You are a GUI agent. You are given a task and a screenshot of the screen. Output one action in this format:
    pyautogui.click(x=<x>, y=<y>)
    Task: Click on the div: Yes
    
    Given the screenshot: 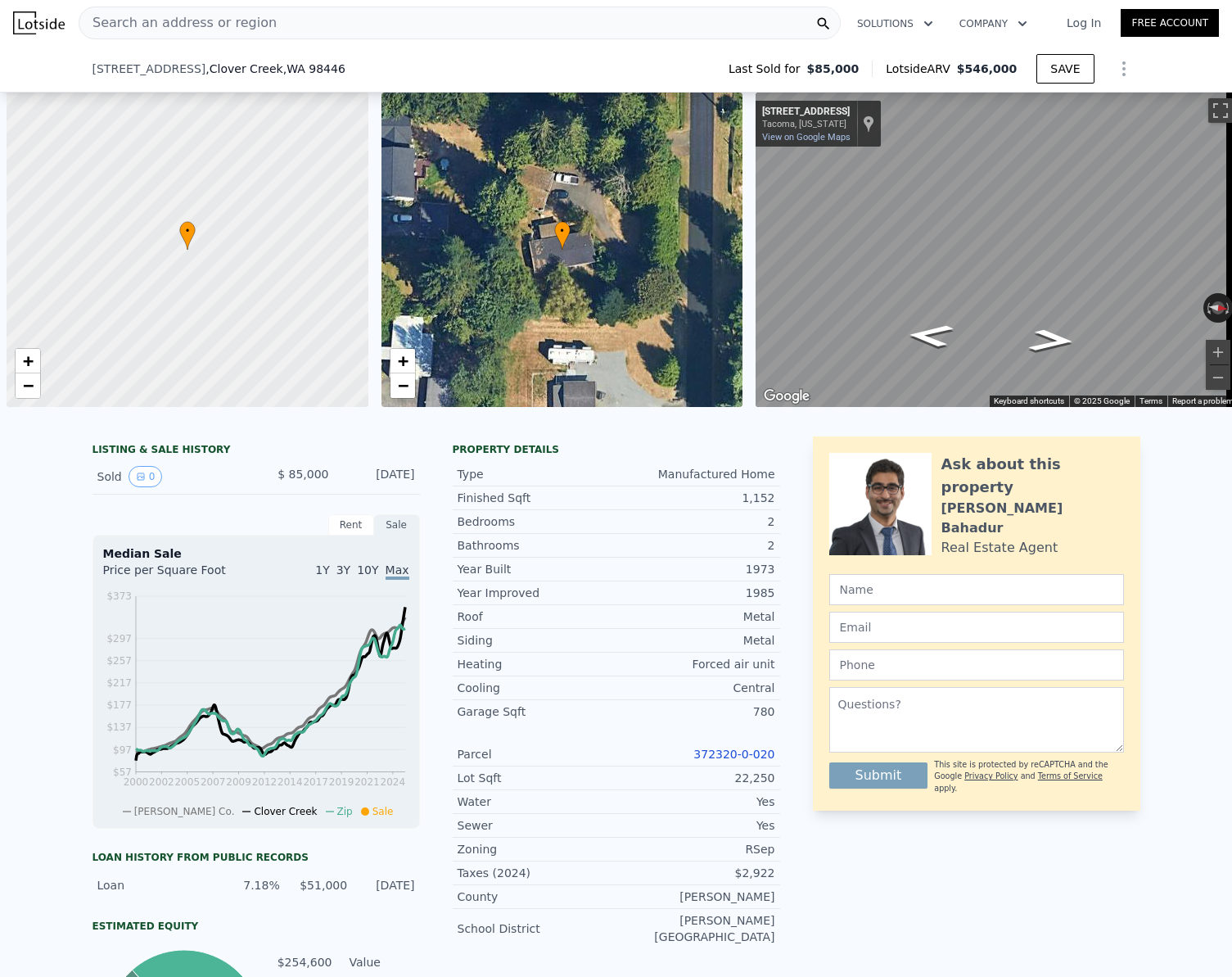 What is the action you would take?
    pyautogui.click(x=696, y=802)
    